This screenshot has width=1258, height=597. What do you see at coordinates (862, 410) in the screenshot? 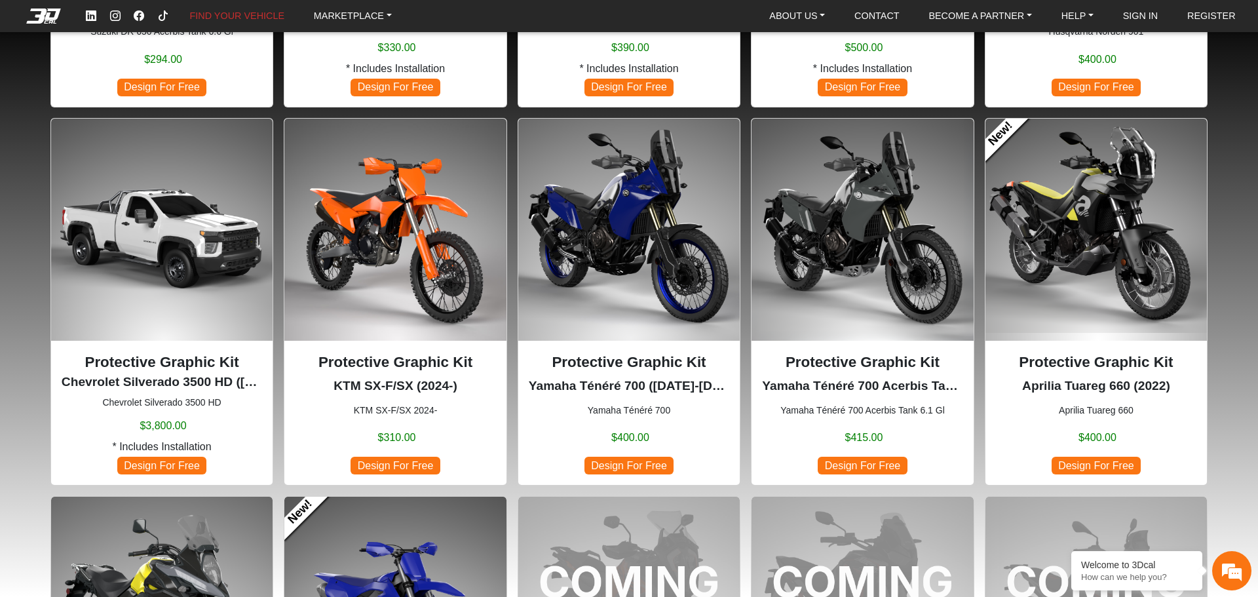
I see `small: Yamaha Ténéré 700 Acerbis Tank 6.1 Gl` at bounding box center [862, 410].